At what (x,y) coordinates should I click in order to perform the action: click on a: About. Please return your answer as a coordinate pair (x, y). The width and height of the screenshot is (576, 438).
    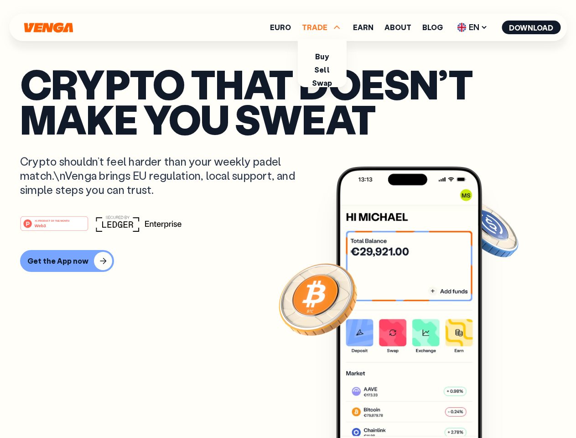
    Looking at the image, I should click on (398, 27).